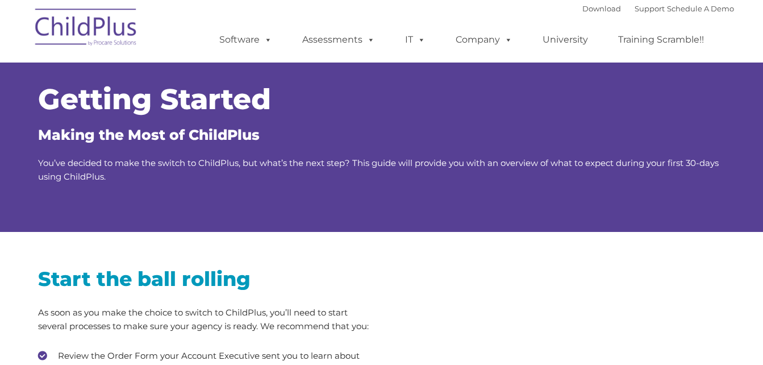 The image size is (763, 365). What do you see at coordinates (484, 40) in the screenshot?
I see `a: Company` at bounding box center [484, 40].